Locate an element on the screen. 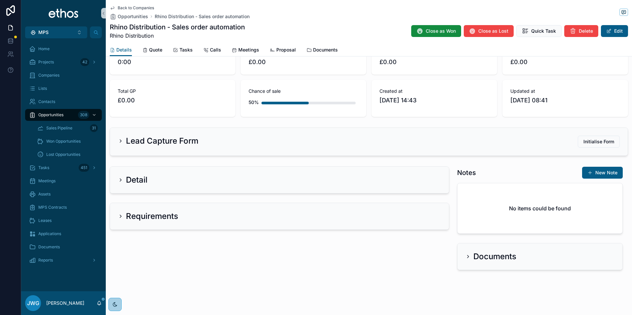 The width and height of the screenshot is (632, 315). h1: Rhino Distribution - Sales order automation is located at coordinates (177, 27).